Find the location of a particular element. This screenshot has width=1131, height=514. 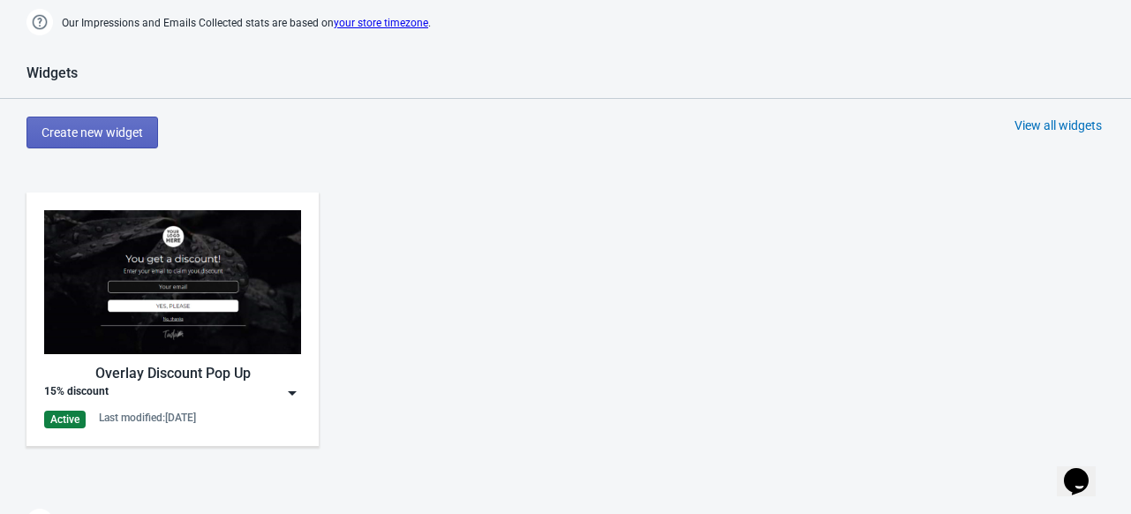

div: View all widgets is located at coordinates (1058, 125).